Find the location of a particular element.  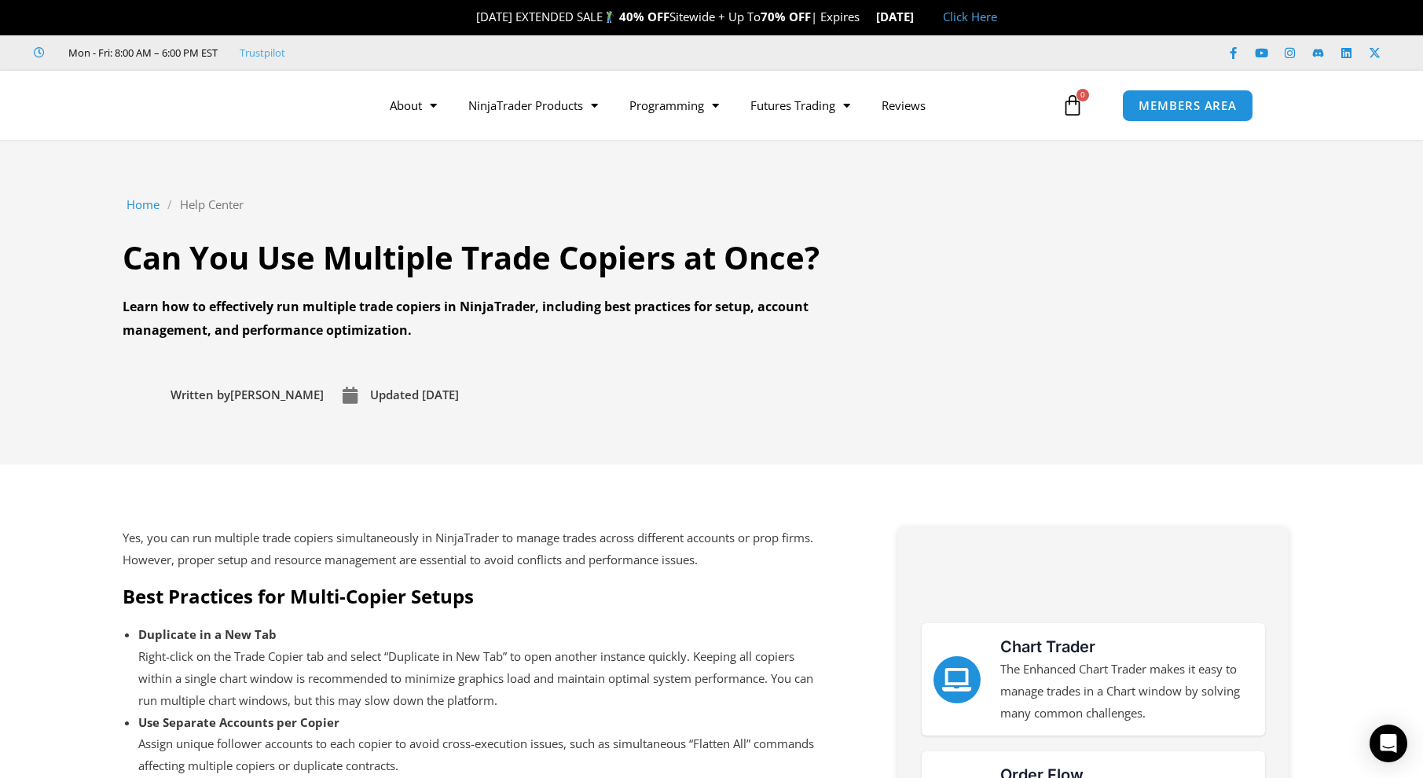

span: Written by is located at coordinates (200, 394).